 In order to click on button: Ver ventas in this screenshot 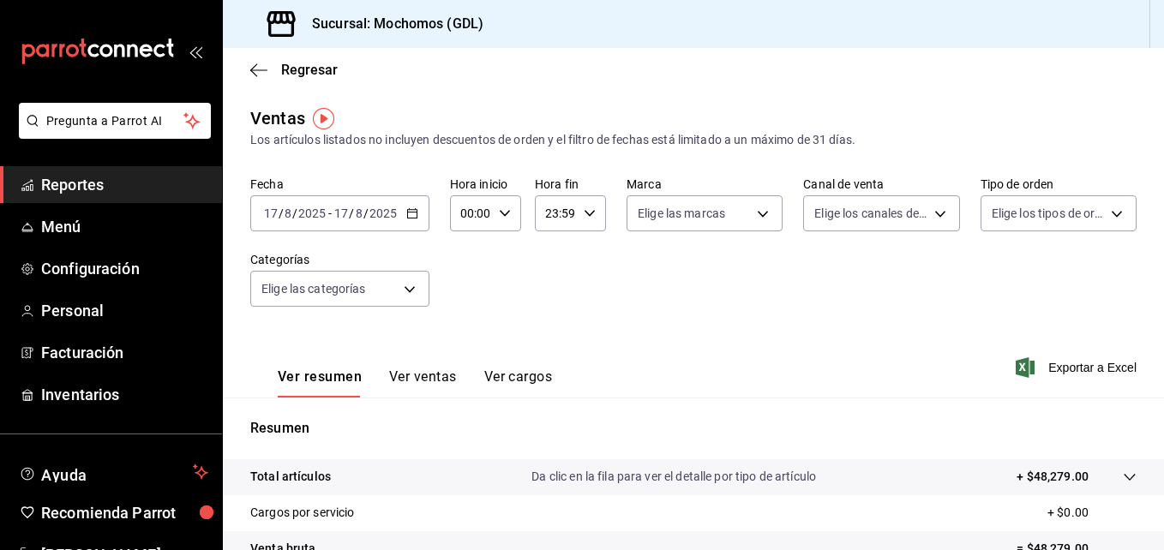, I will do `click(423, 383)`.